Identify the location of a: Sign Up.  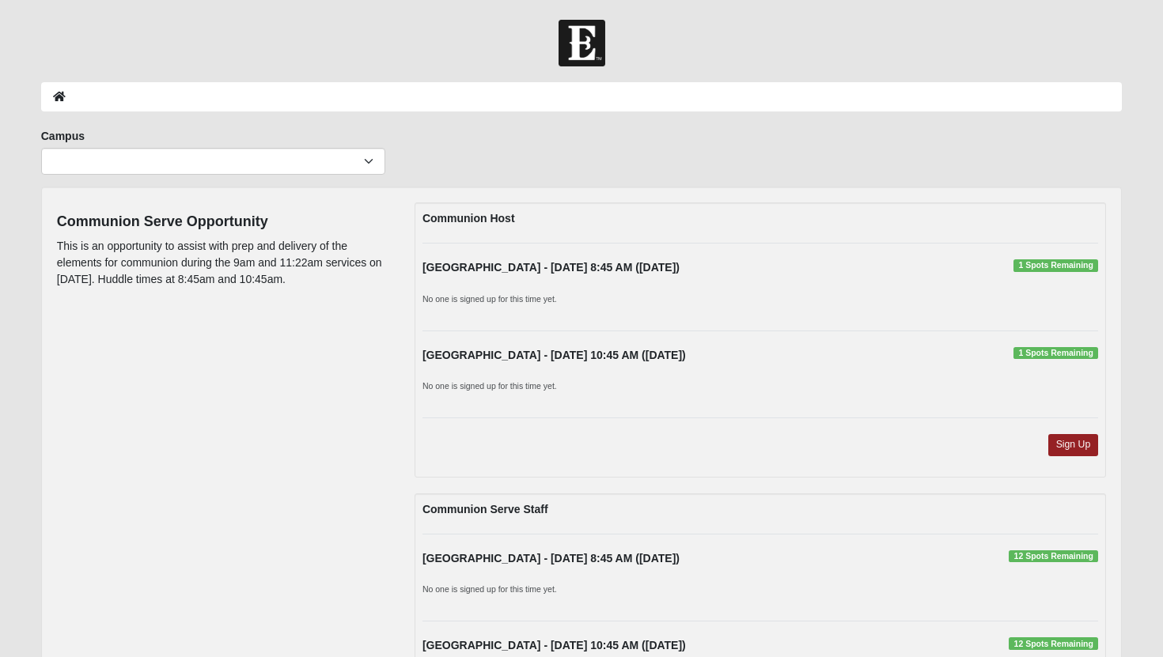
(1074, 445).